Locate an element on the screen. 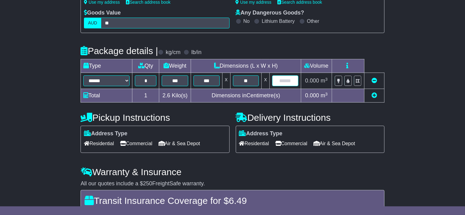  span: 2.6 is located at coordinates (166, 95).